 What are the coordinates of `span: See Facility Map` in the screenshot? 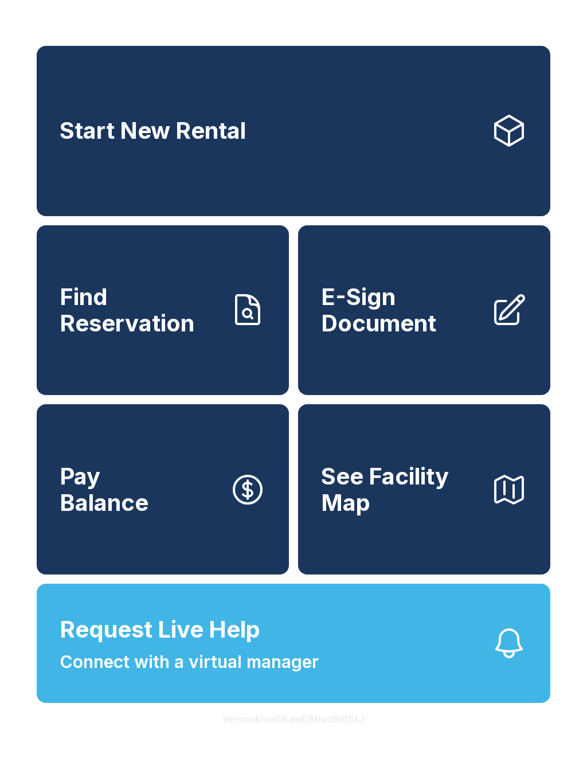 It's located at (401, 489).